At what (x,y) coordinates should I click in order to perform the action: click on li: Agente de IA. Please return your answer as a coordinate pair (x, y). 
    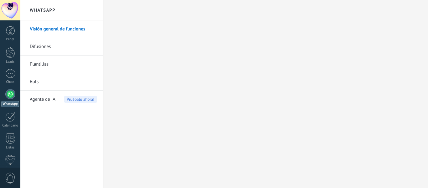
    Looking at the image, I should click on (62, 99).